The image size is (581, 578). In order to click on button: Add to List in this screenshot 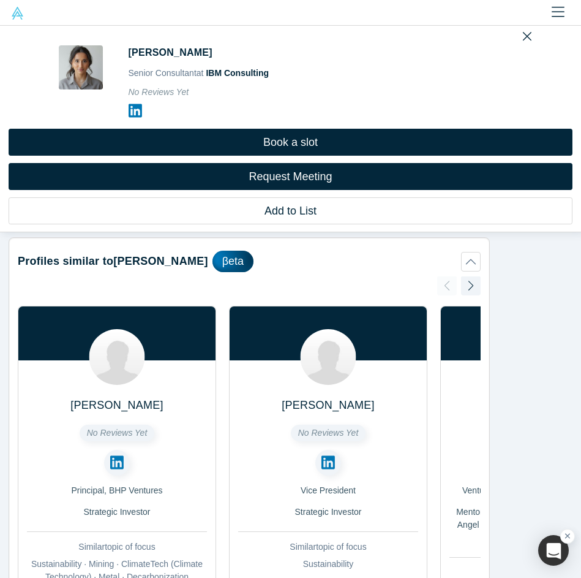, I will do `click(290, 211)`.